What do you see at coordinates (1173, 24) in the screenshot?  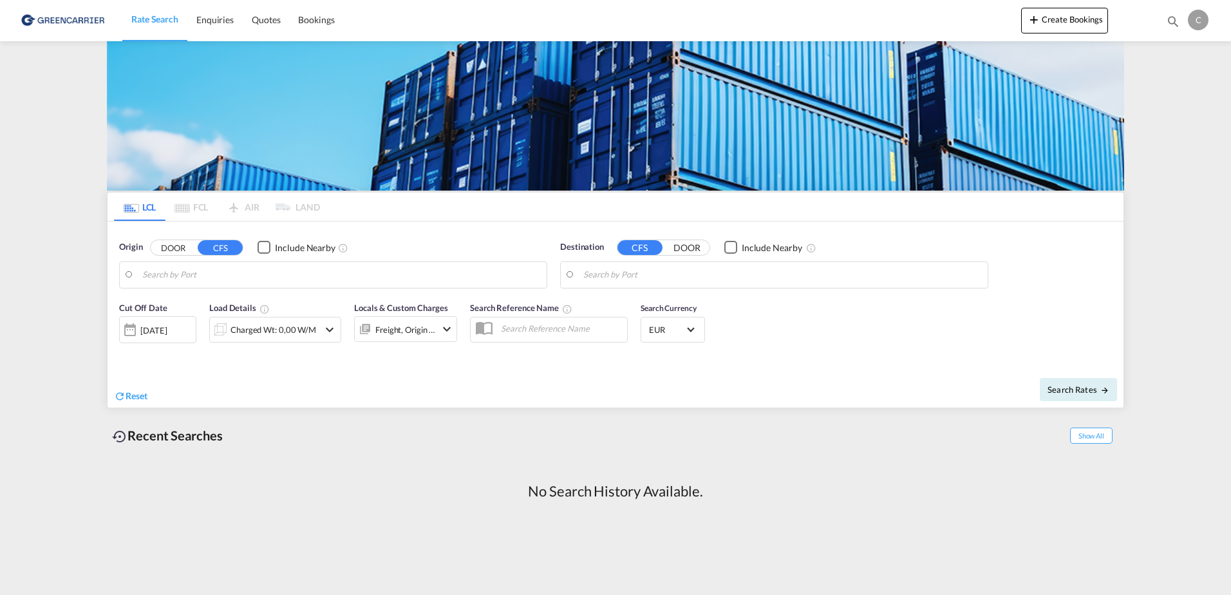 I see `div: icon-magnify` at bounding box center [1173, 24].